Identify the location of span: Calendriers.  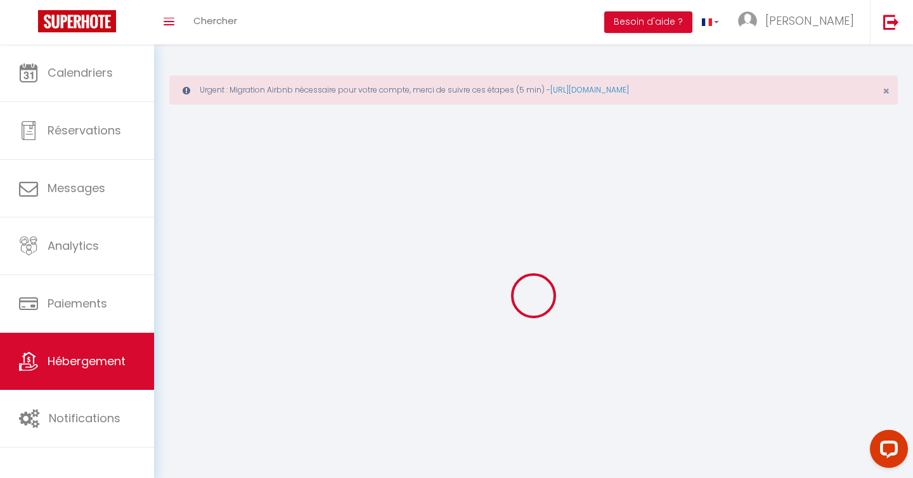
(80, 72).